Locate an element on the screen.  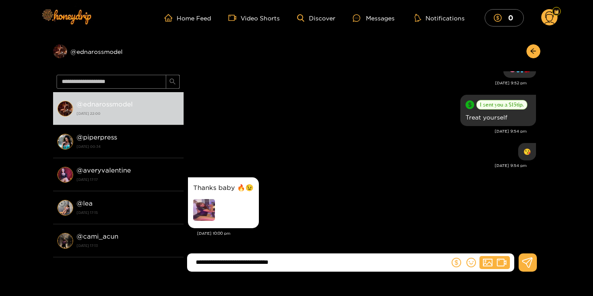
strong: @ lea is located at coordinates (84, 203).